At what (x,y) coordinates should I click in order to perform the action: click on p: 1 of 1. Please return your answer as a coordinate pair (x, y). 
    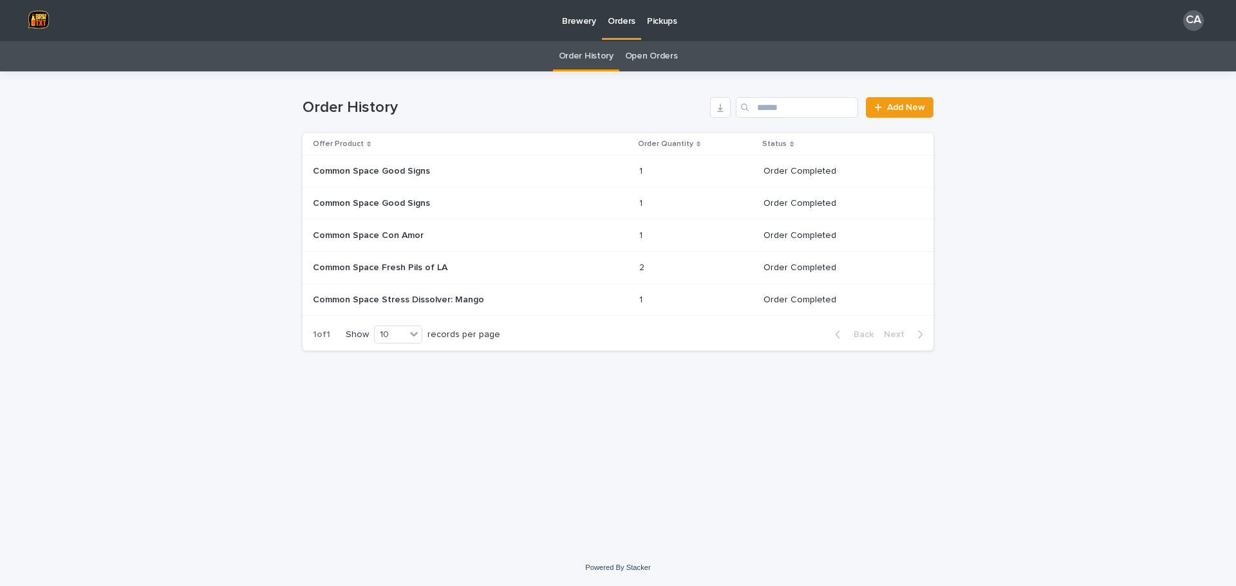
    Looking at the image, I should click on (321, 335).